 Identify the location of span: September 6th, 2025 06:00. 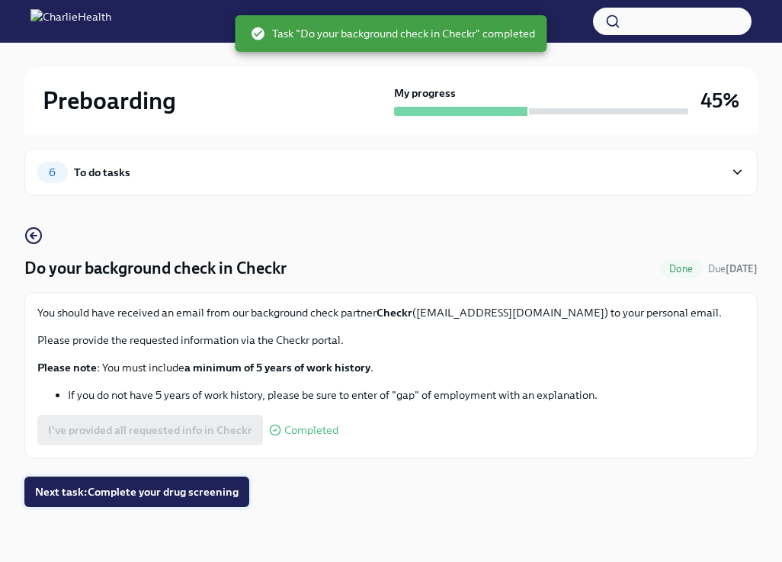
(733, 268).